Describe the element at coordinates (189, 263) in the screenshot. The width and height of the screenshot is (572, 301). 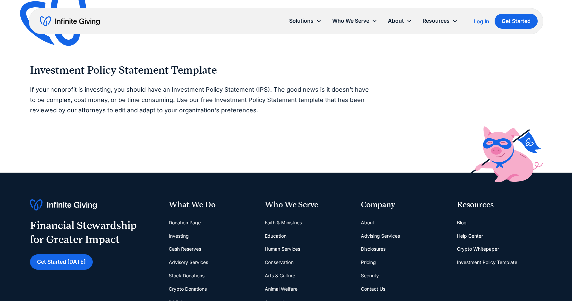
I see `a: Advisory Services` at that location.